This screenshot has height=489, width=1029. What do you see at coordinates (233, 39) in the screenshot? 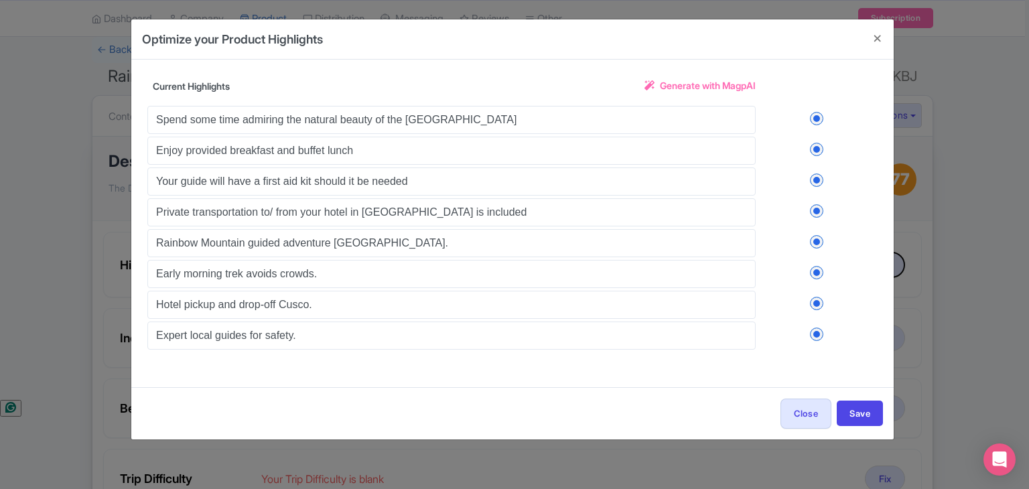
I see `h4: Optimize your Product Highlights` at bounding box center [233, 39].